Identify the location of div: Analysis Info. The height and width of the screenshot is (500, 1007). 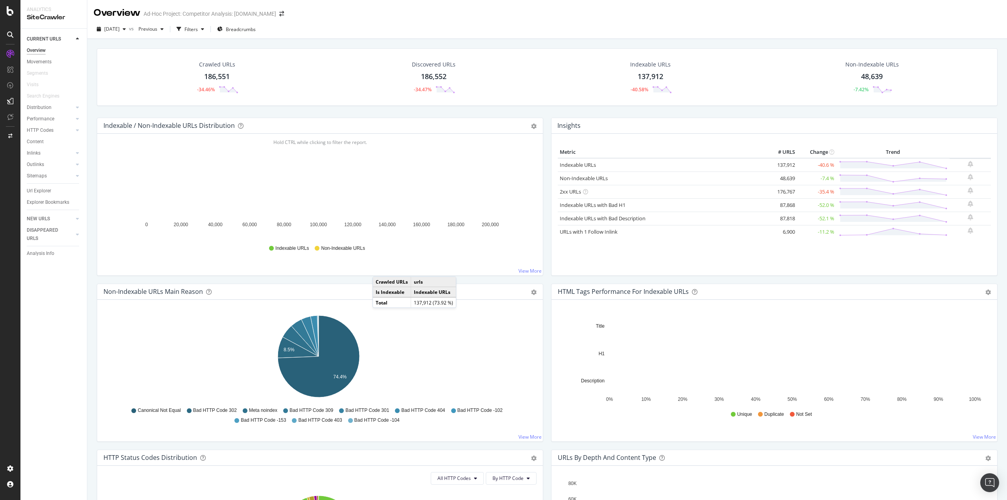
(41, 253).